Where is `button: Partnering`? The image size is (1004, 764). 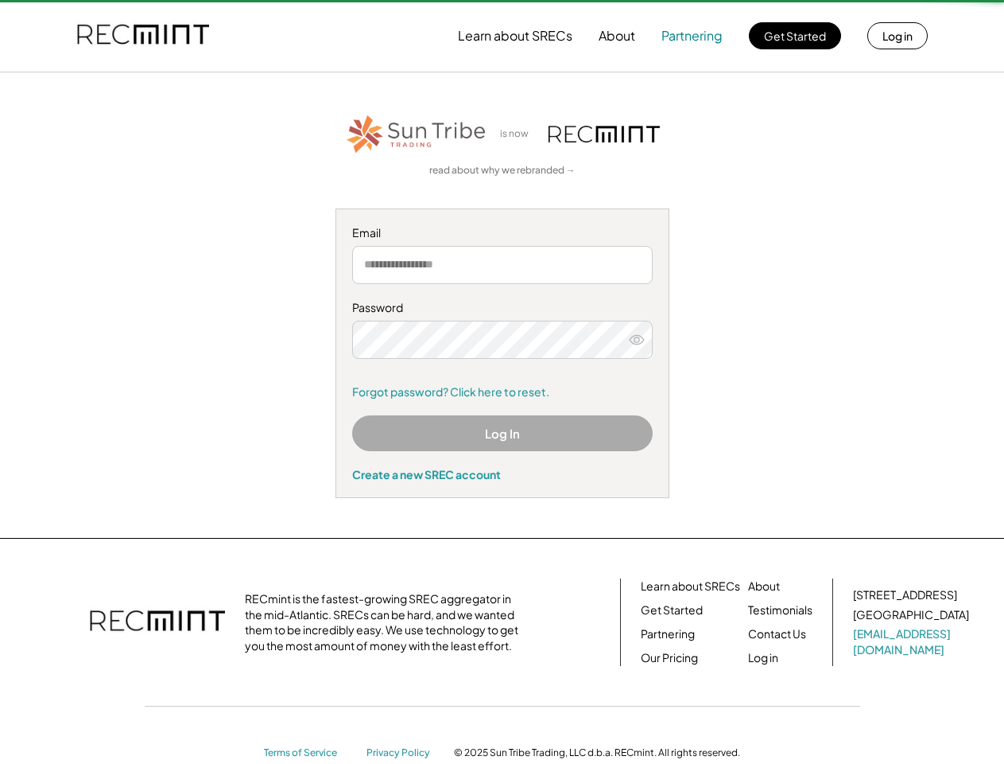
button: Partnering is located at coordinates (692, 36).